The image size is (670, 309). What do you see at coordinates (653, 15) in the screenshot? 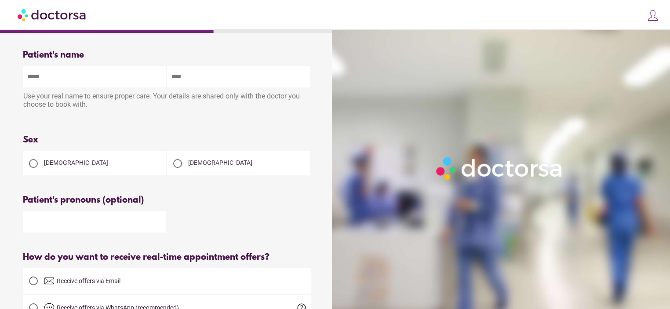
I see `img: icons8-customer-100.png` at bounding box center [653, 15].